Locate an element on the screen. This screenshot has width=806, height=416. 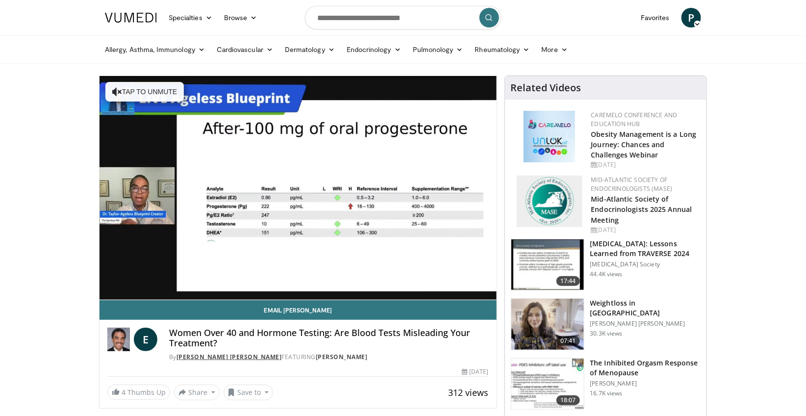
img: 9983fed1-7565-45be-8934-aef1103ce6e2.150x105_q85_crop-smart_upscale.jpg is located at coordinates (548, 324).